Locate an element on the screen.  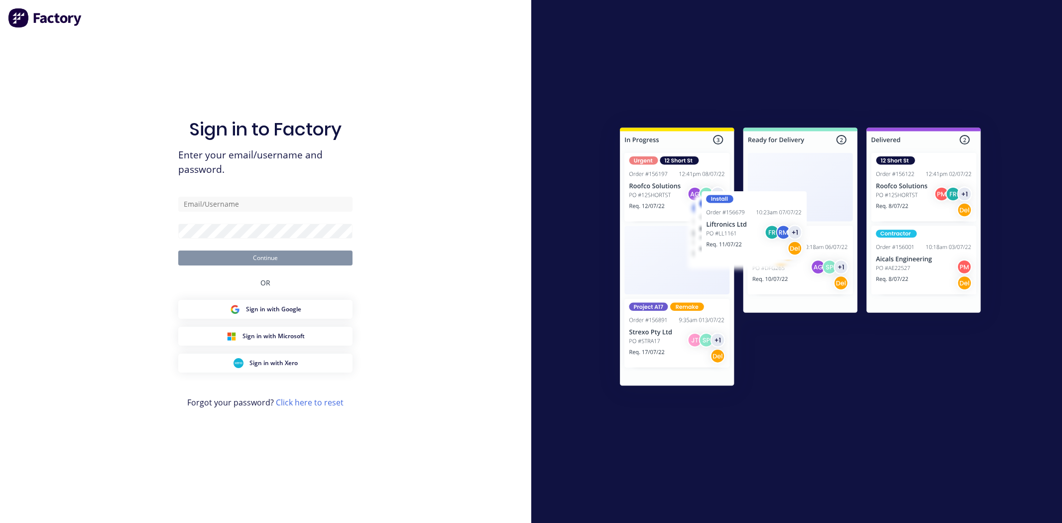
button: Google Sign inSign in with Google is located at coordinates (265, 309).